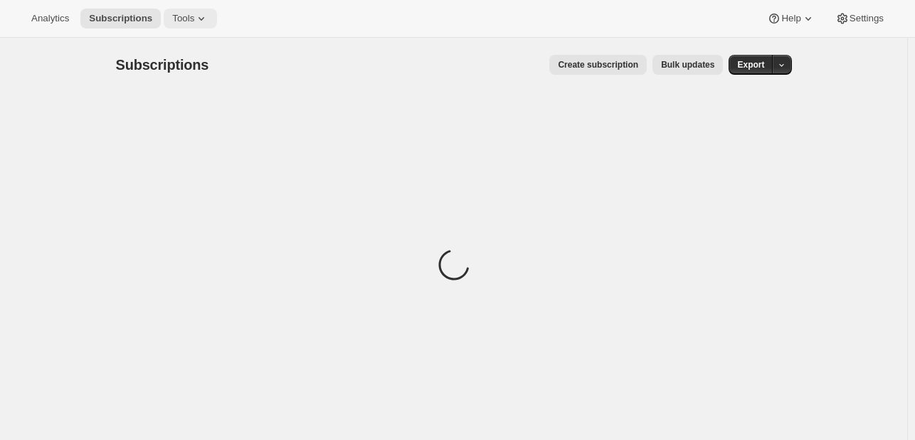 The image size is (915, 440). I want to click on button: Subscriptions, so click(120, 18).